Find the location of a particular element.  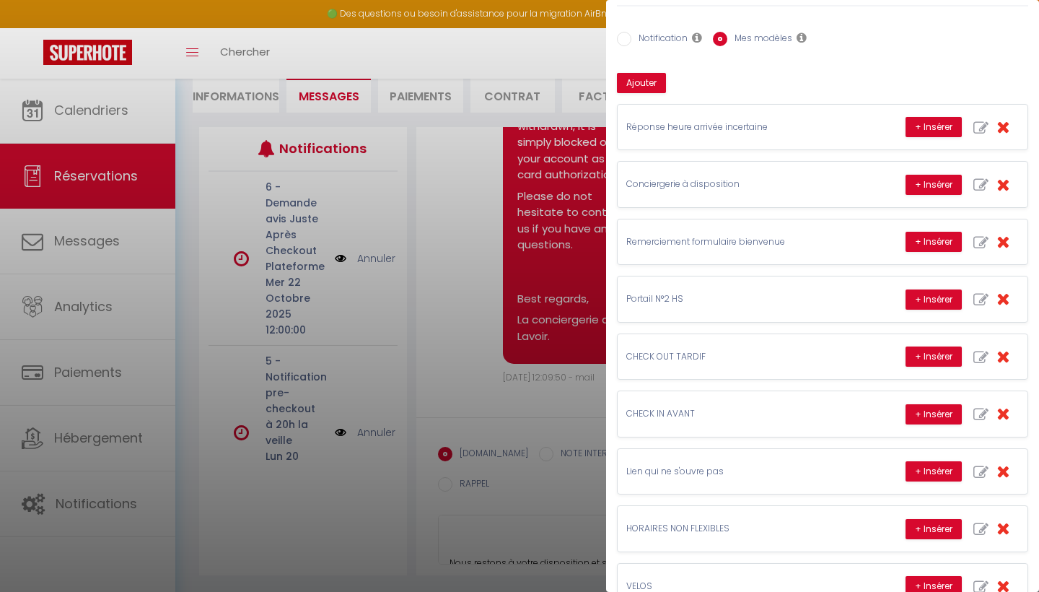

i: Les modèles généraux sont visibles par vous et votre équipe is located at coordinates (802, 38).